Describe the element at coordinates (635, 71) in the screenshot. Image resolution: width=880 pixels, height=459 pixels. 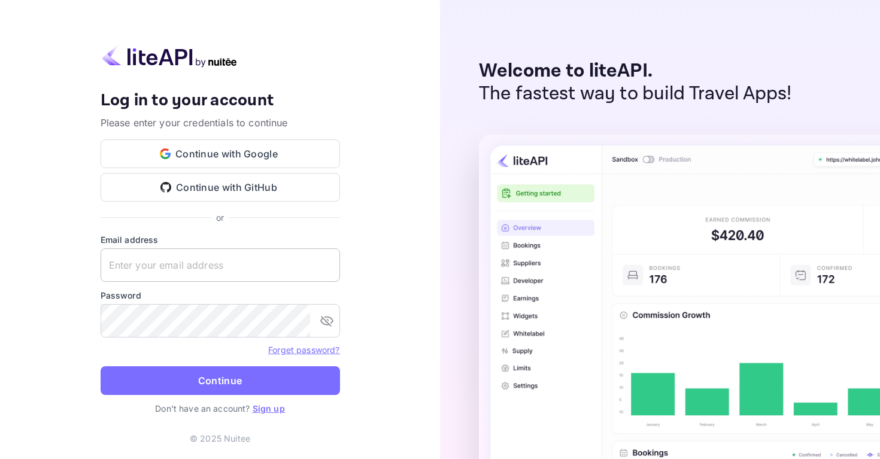
I see `p: Welcome to liteAPI.` at that location.